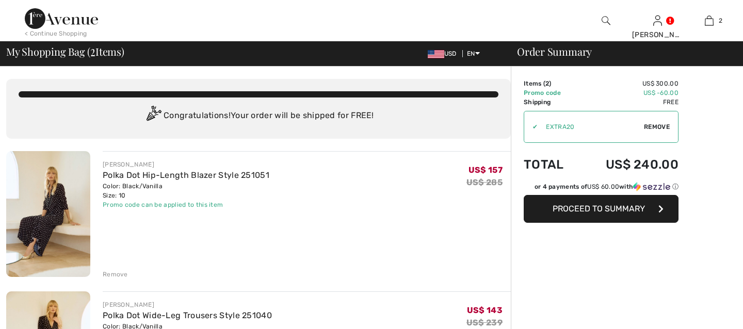  I want to click on div: Promo code can be applied to this item, so click(186, 205).